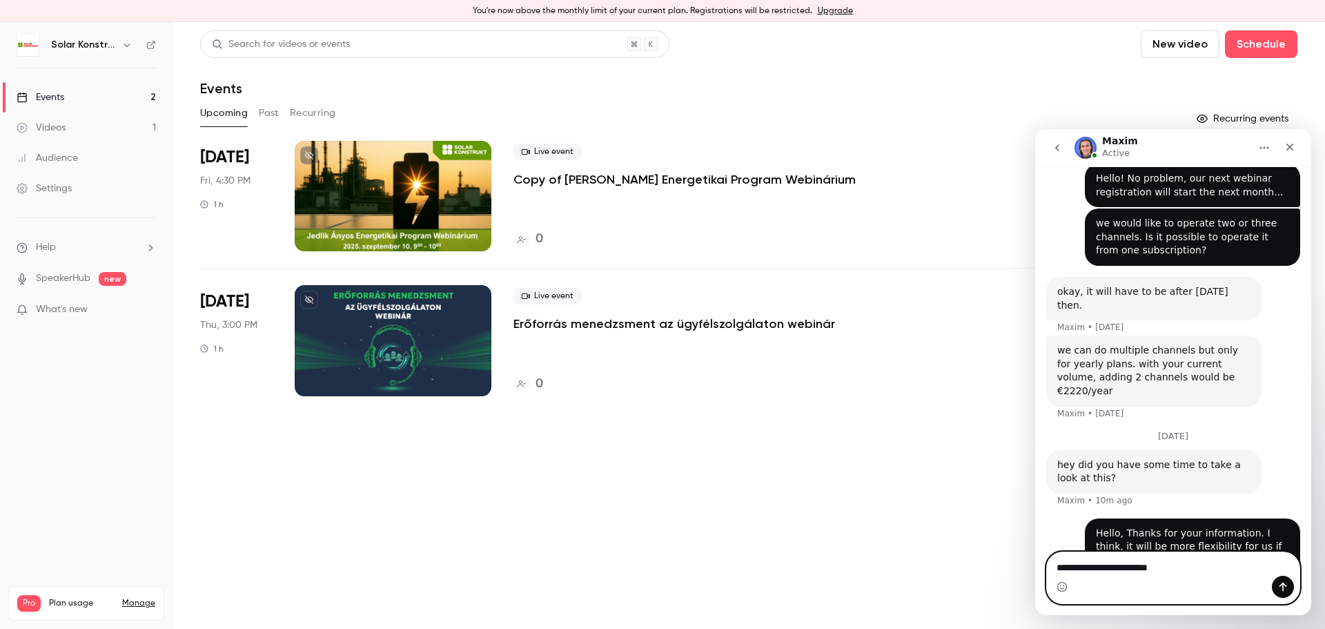  Describe the element at coordinates (28, 45) in the screenshot. I see `img: Solar Konstrukt Kft.` at that location.